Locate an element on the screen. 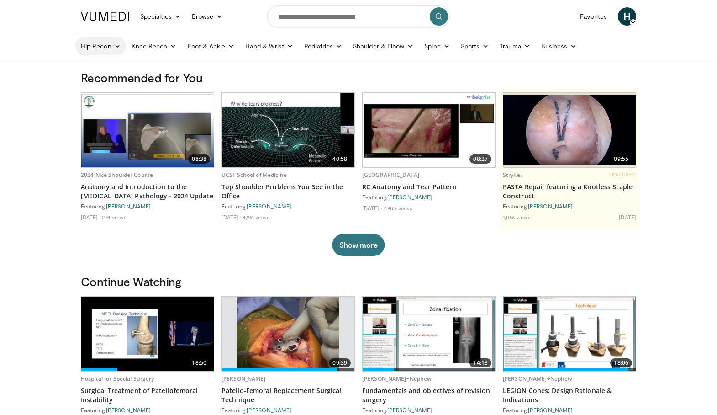 The width and height of the screenshot is (717, 415). a: Foot & Ankle is located at coordinates (211, 46).